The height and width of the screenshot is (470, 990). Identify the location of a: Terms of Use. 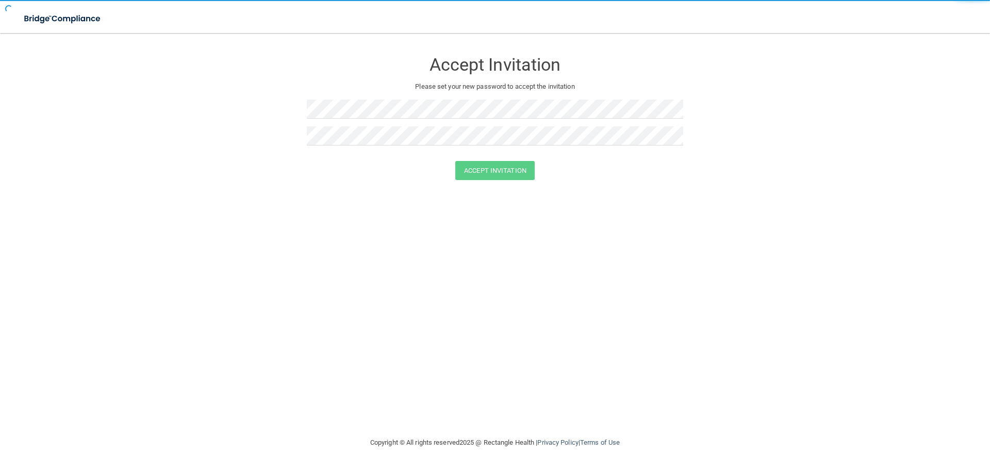
(600, 442).